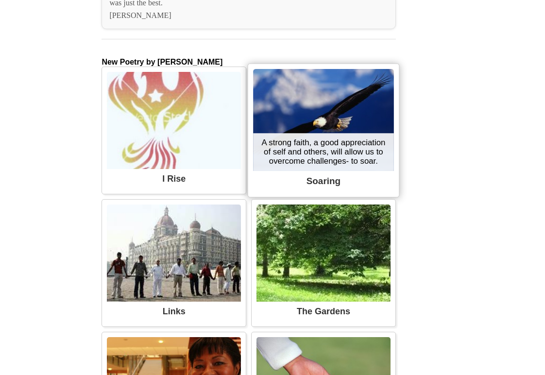 This screenshot has height=375, width=545. I want to click on div: Soaring, so click(324, 181).